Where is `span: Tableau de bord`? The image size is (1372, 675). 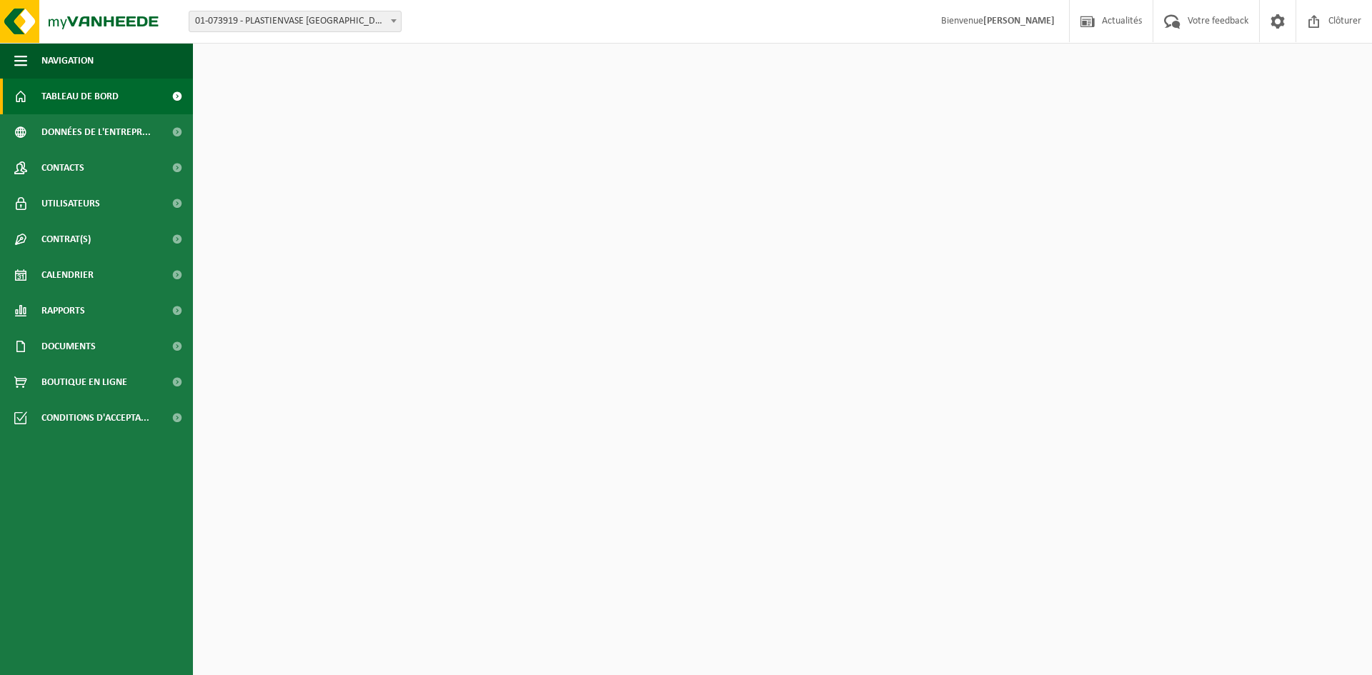 span: Tableau de bord is located at coordinates (80, 96).